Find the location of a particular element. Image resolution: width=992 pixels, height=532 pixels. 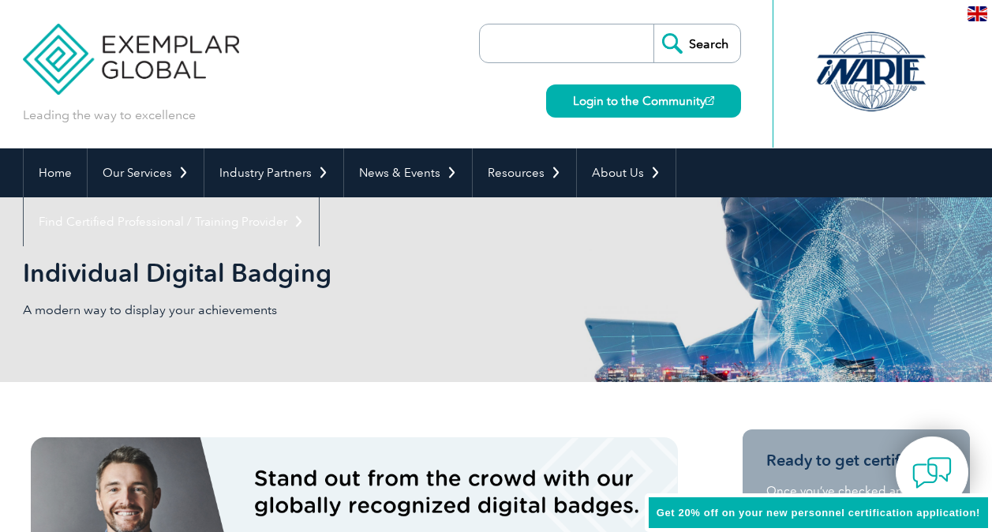

a: Industry Partners is located at coordinates (274, 173).